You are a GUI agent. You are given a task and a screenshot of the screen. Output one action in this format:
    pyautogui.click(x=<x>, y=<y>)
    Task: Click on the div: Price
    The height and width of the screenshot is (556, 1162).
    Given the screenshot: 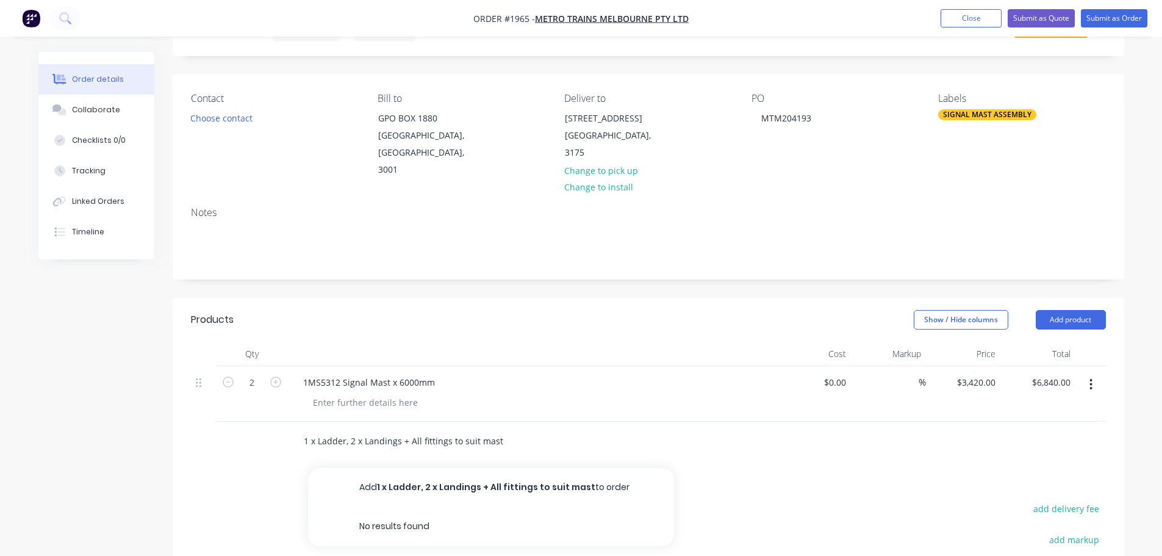 What is the action you would take?
    pyautogui.click(x=963, y=354)
    